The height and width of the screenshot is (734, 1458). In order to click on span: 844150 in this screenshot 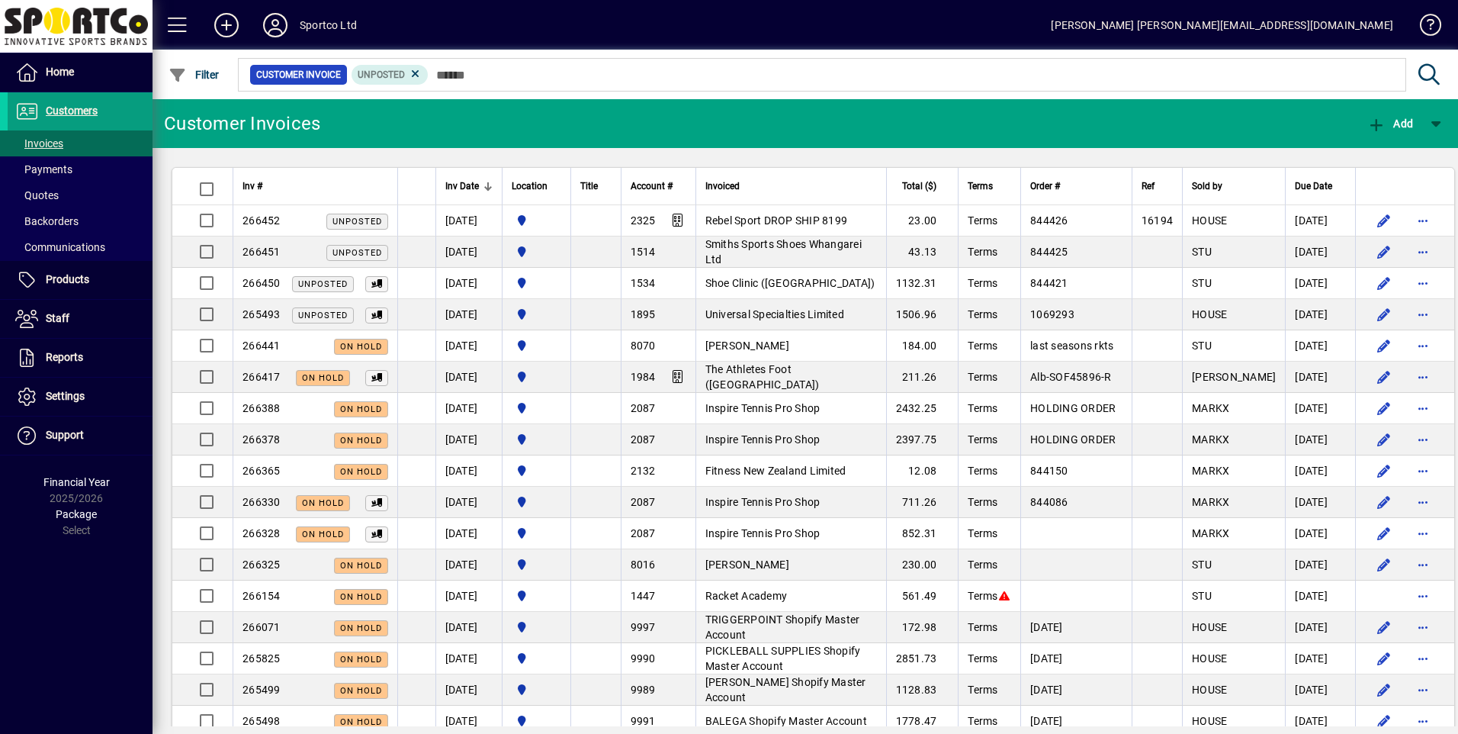, I will do `click(1049, 471)`.